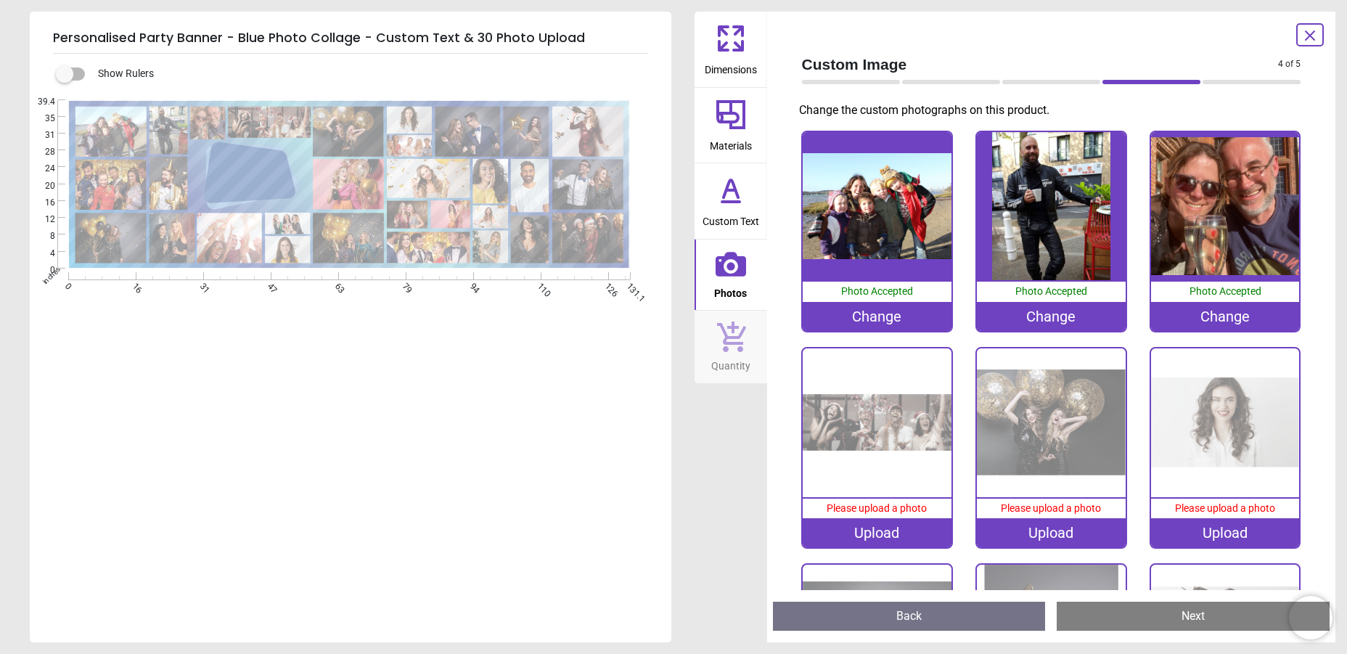 The width and height of the screenshot is (1347, 654). What do you see at coordinates (731, 219) in the screenshot?
I see `span: Custom Text` at bounding box center [731, 219].